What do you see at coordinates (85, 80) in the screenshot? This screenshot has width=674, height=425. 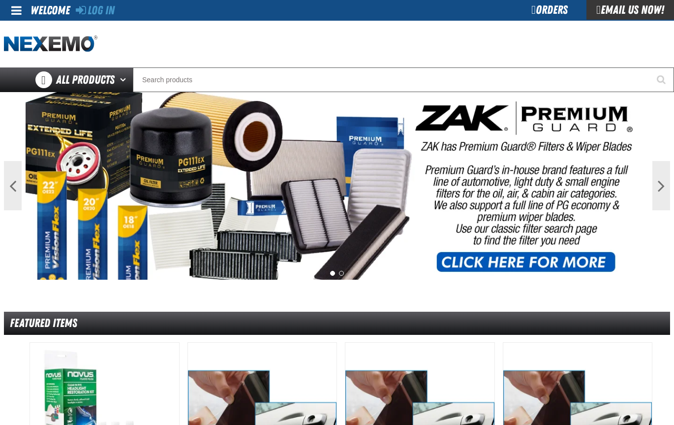 I see `span: All Products` at bounding box center [85, 80].